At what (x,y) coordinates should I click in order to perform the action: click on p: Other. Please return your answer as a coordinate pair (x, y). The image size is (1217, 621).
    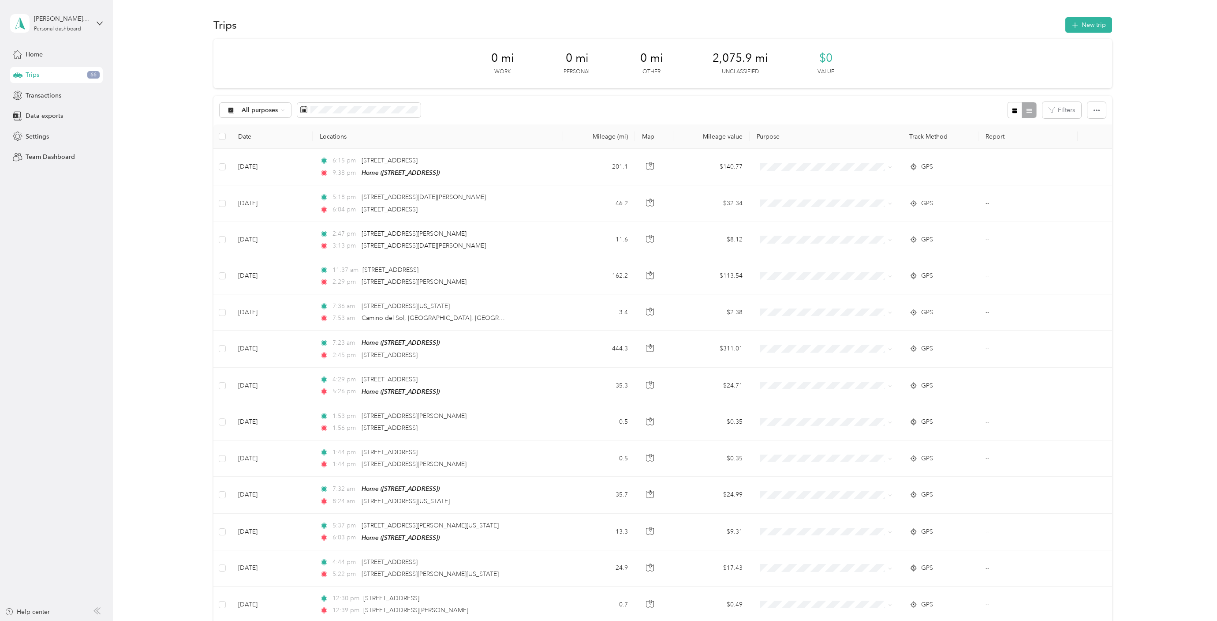
    Looking at the image, I should click on (651, 72).